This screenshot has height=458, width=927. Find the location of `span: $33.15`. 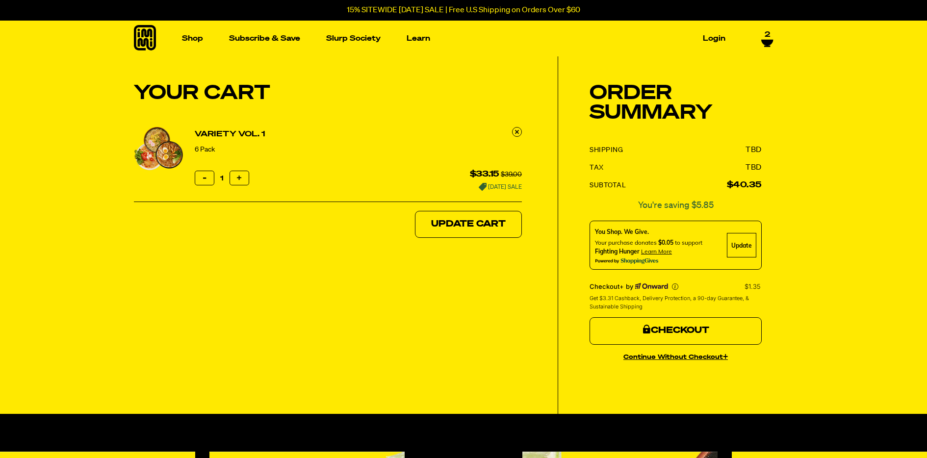

span: $33.15 is located at coordinates (485, 175).